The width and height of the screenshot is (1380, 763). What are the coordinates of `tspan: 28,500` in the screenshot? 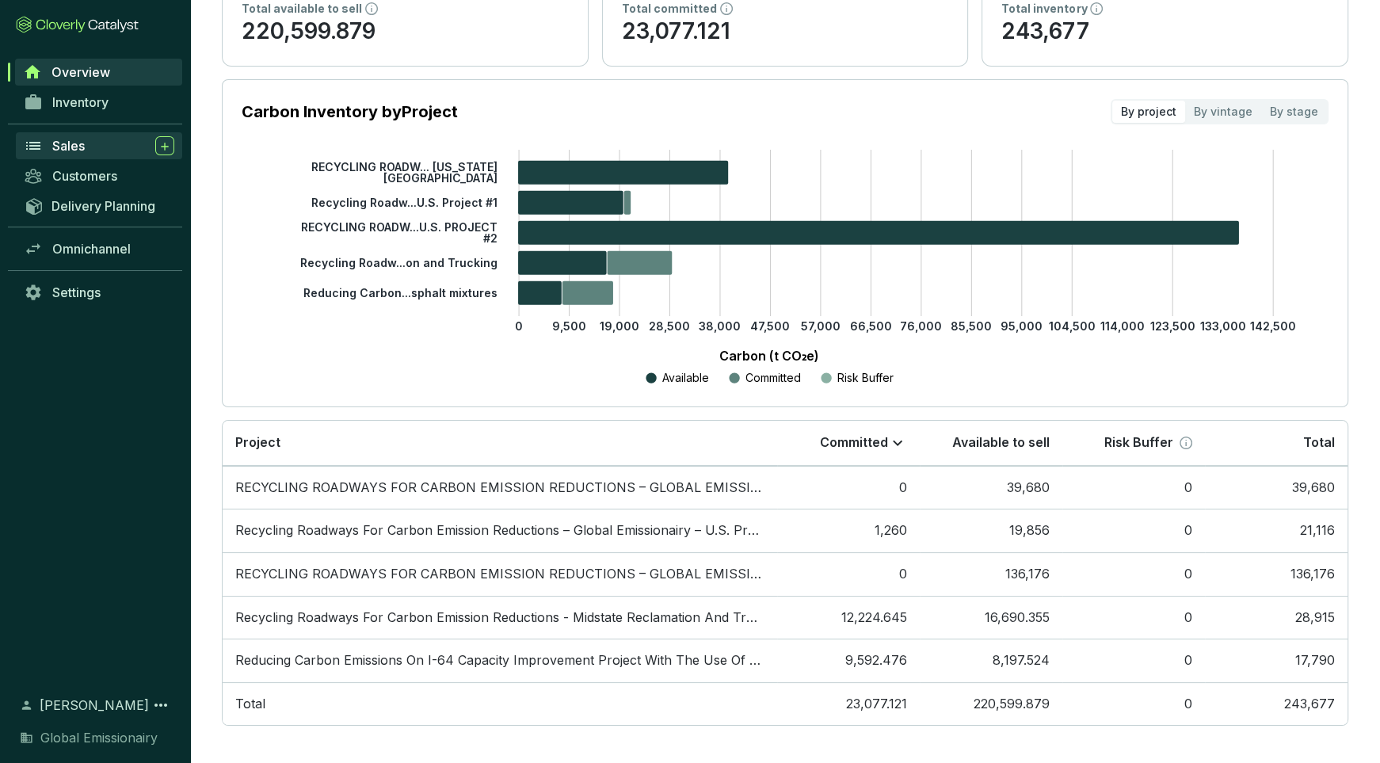 It's located at (670, 326).